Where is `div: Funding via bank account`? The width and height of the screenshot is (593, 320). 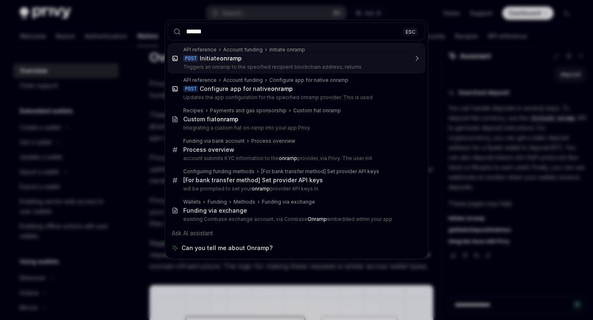
div: Funding via bank account is located at coordinates (214, 141).